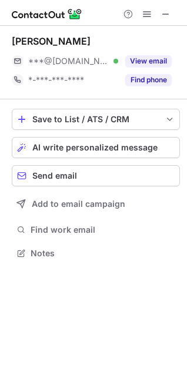  Describe the element at coordinates (47, 14) in the screenshot. I see `img: ContactOut v5.3.10` at that location.